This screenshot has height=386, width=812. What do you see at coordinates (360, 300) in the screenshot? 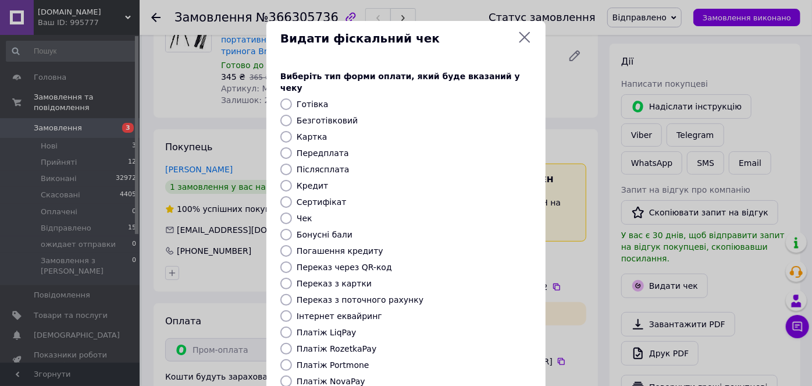
I see `label: Переказ з поточного рахунку` at bounding box center [360, 300].